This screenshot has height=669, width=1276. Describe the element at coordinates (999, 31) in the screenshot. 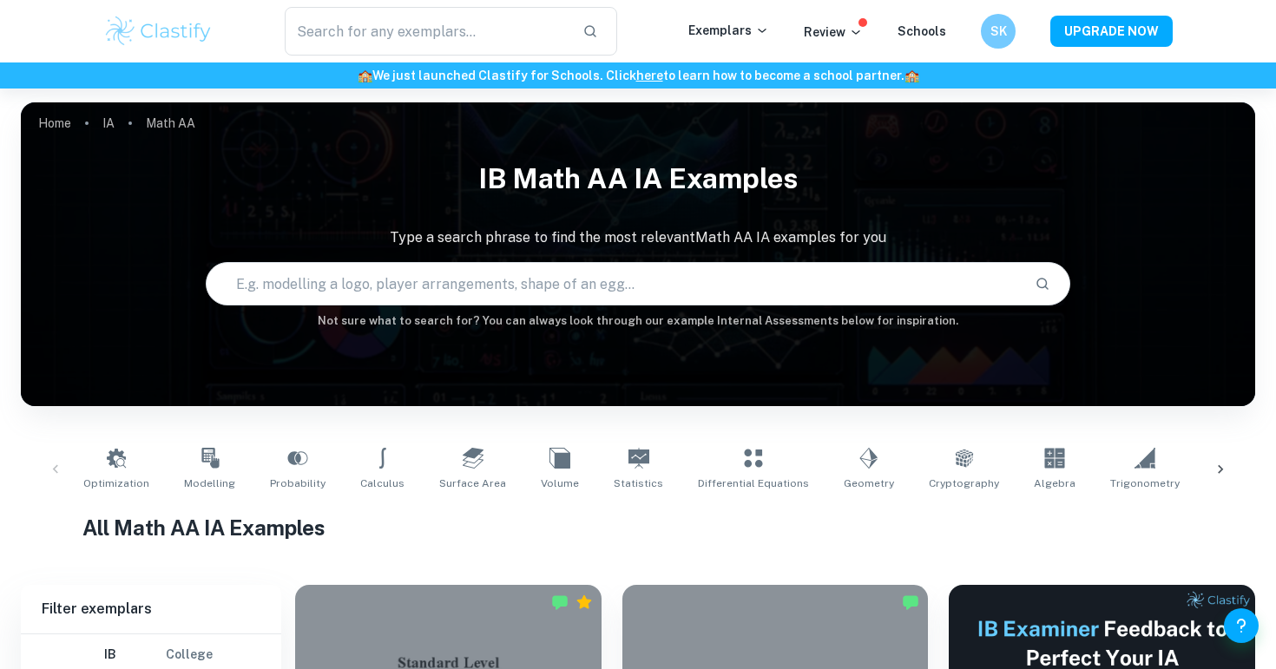

I see `button: SK` at that location.